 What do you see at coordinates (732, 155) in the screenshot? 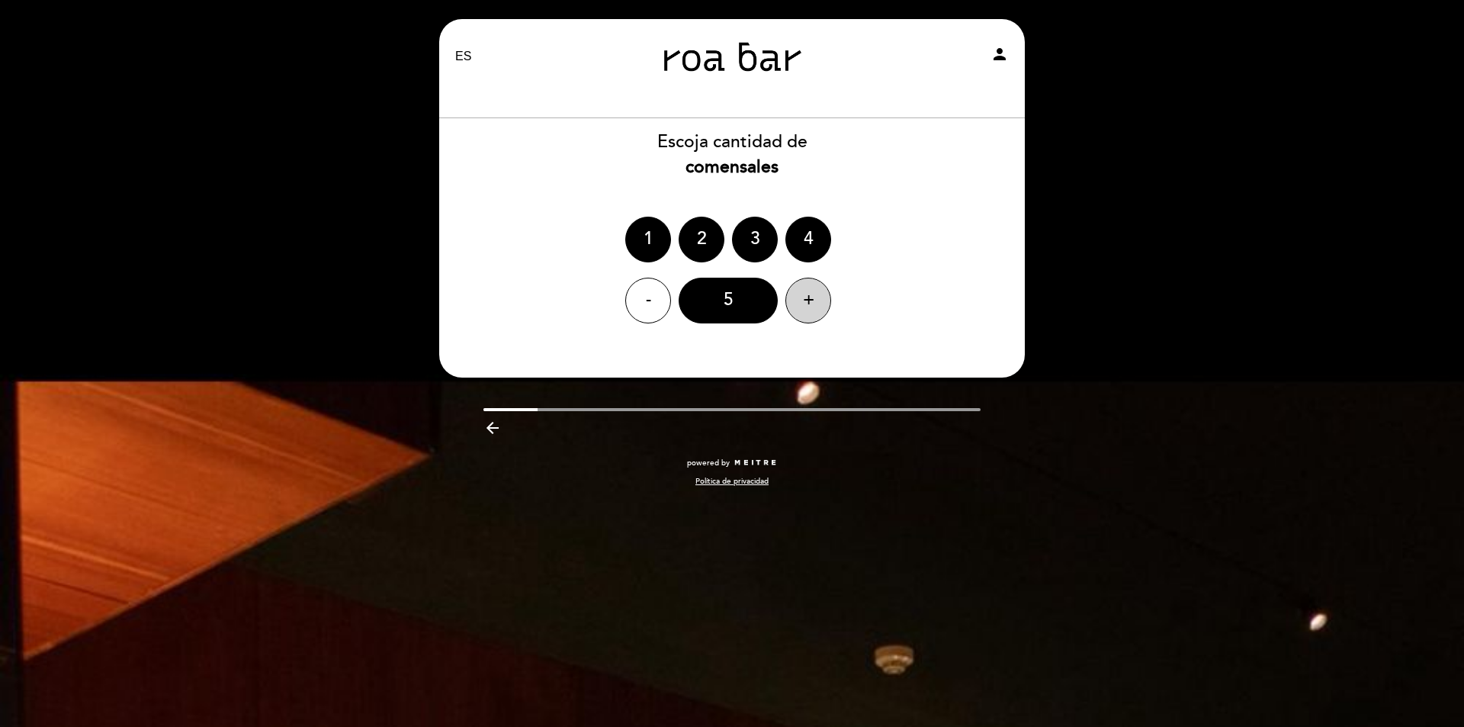
I see `div: Escoja cantidad de` at bounding box center [732, 155].